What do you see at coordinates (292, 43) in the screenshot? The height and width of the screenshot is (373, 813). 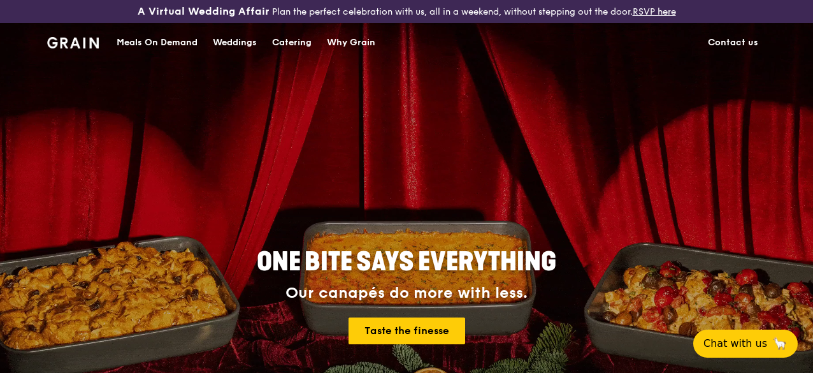 I see `div: Catering` at bounding box center [292, 43].